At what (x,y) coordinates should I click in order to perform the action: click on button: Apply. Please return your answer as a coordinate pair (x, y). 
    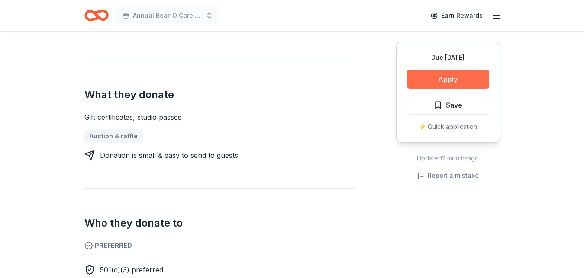
    Looking at the image, I should click on (448, 79).